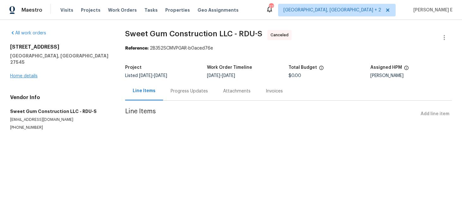 The width and height of the screenshot is (462, 219). Describe the element at coordinates (91, 10) in the screenshot. I see `span: Projects` at that location.